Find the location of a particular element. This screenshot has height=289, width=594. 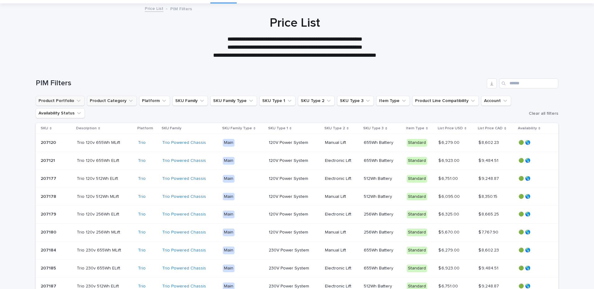

h1: PIM Filters is located at coordinates (260, 83).